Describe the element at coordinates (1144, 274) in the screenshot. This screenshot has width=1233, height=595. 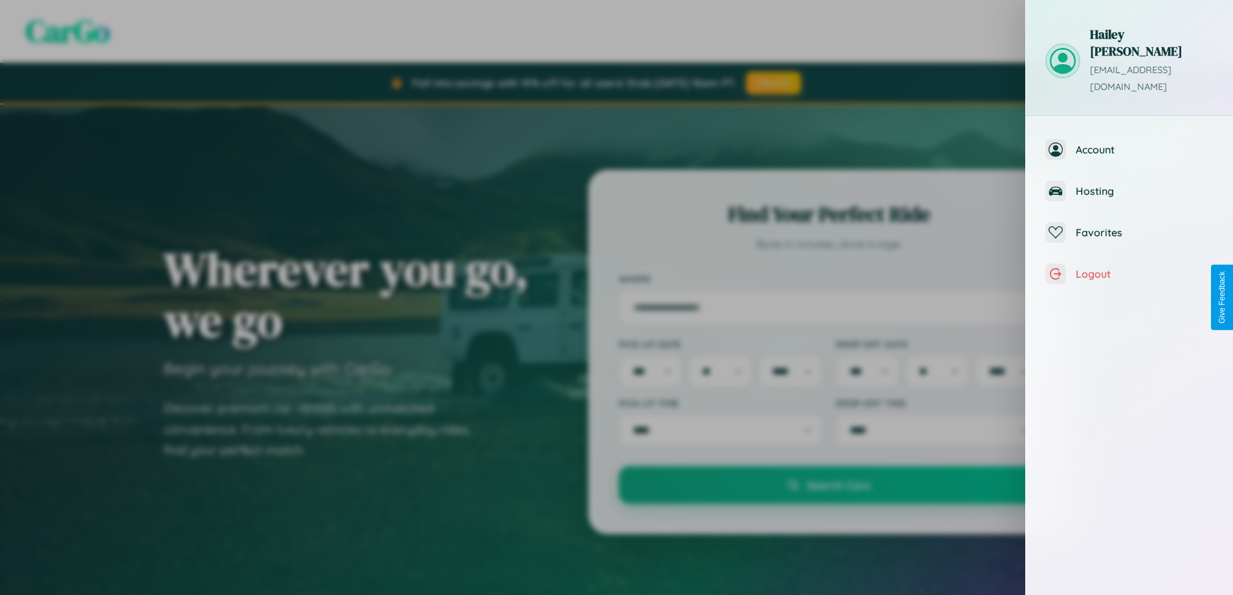
I see `span: Logout` at that location.